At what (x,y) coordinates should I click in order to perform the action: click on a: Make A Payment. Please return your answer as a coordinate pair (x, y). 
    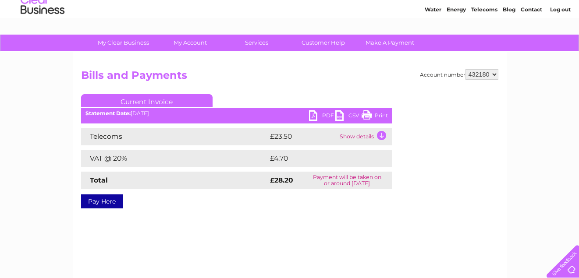
    Looking at the image, I should click on (390, 43).